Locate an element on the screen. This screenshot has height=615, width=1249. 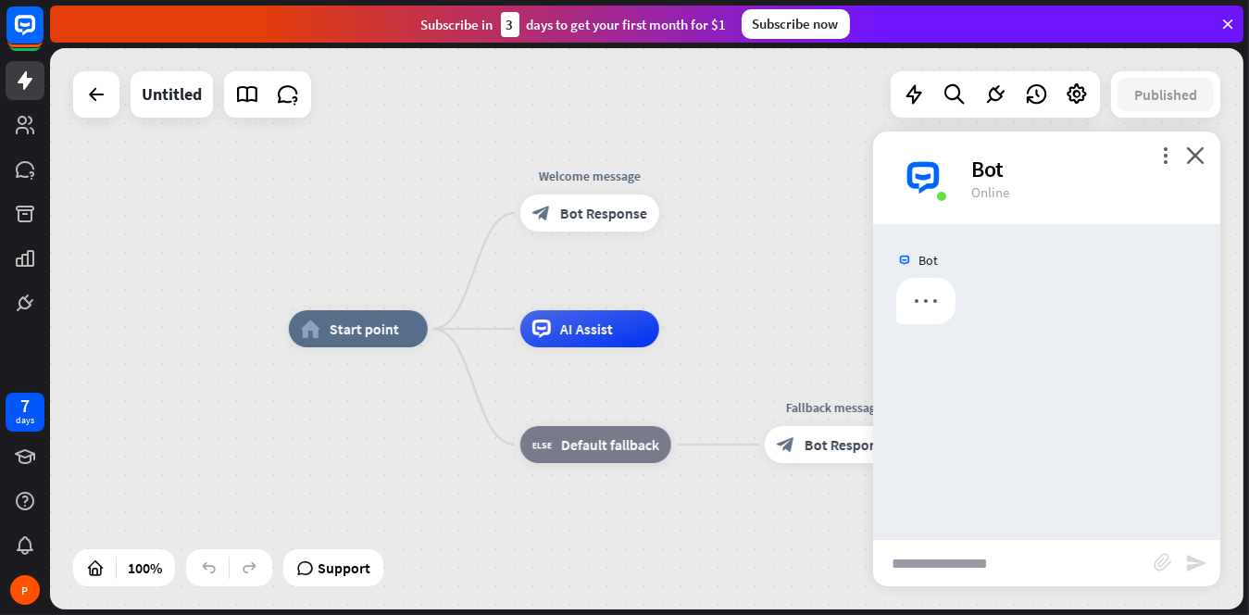
i: block_fallback is located at coordinates (542, 444).